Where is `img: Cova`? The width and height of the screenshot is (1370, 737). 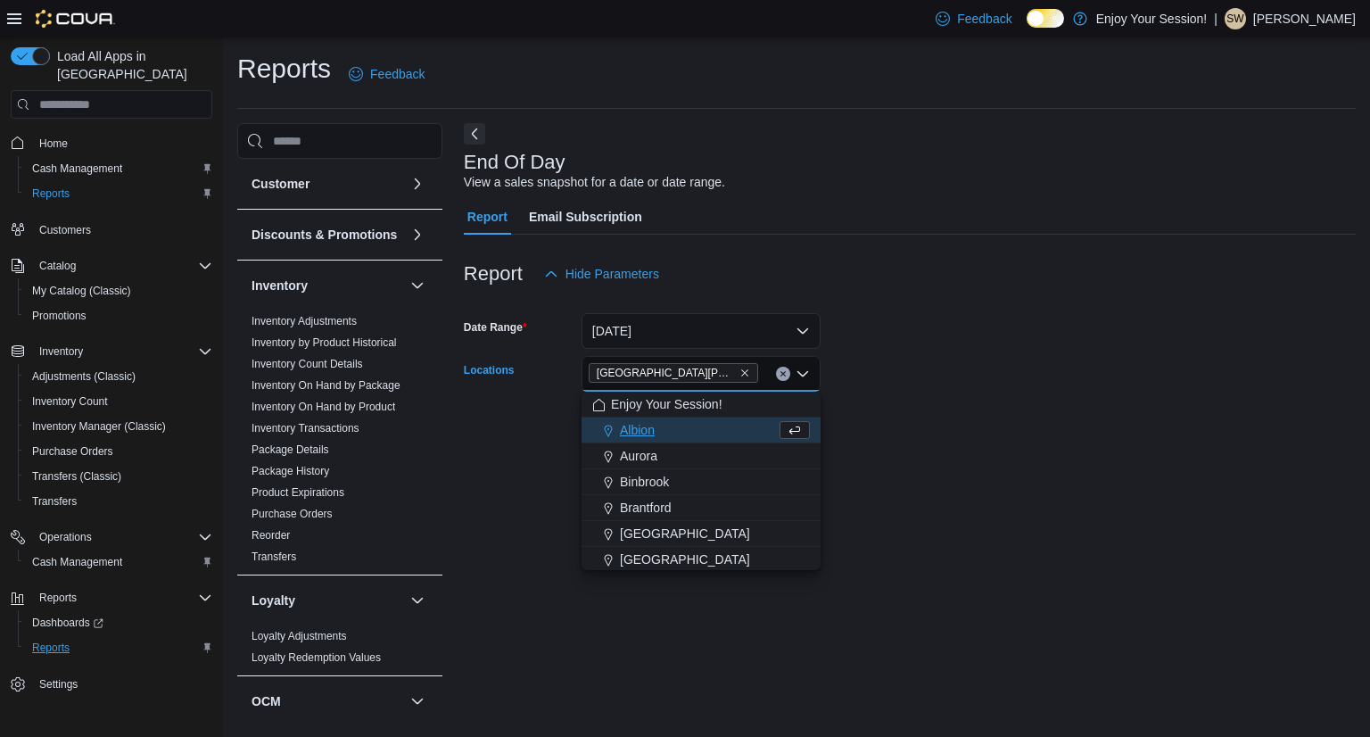 img: Cova is located at coordinates (75, 19).